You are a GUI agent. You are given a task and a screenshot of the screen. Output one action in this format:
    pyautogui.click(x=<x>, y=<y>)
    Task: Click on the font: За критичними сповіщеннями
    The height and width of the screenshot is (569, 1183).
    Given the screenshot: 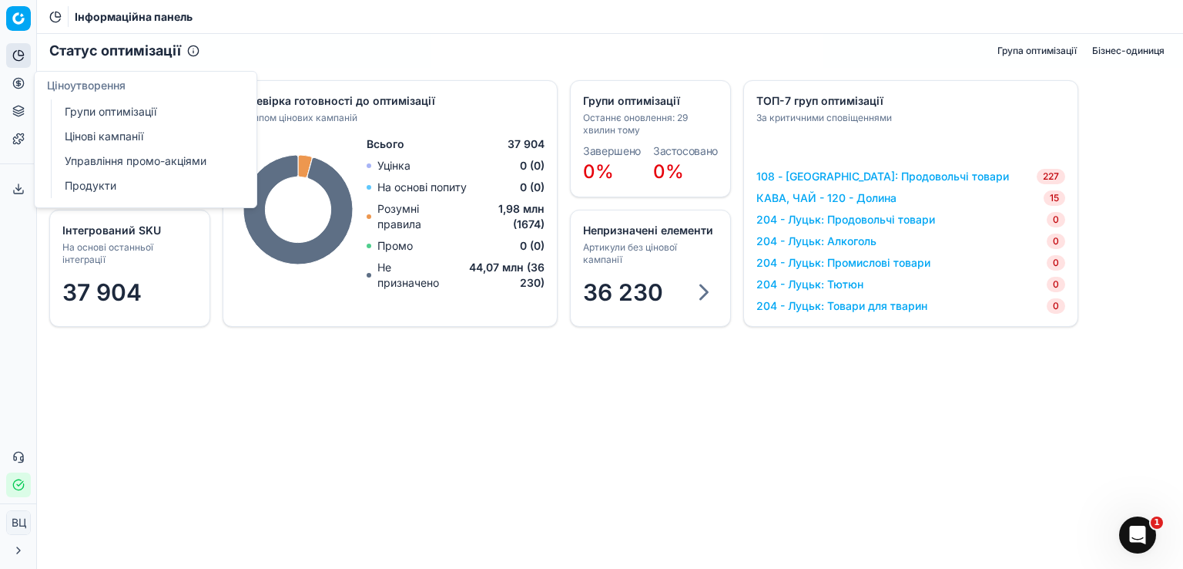 What is the action you would take?
    pyautogui.click(x=824, y=117)
    